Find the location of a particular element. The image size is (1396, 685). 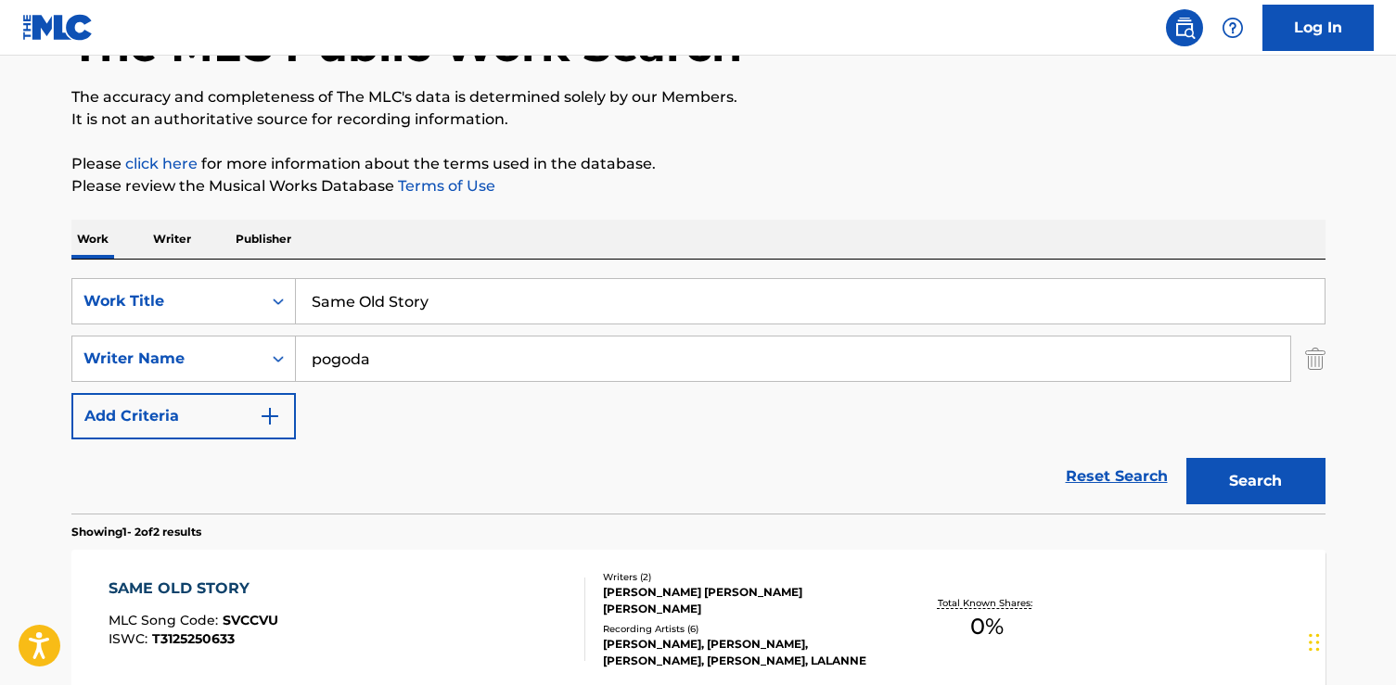

div: SAME OLD STORY is located at coordinates (193, 589).